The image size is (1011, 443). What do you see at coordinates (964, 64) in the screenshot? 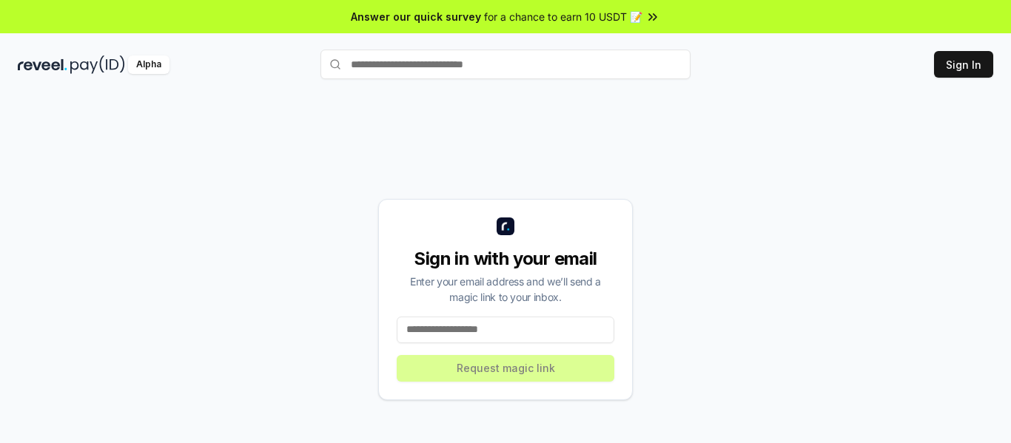
I see `button: Sign In` at bounding box center [964, 64].